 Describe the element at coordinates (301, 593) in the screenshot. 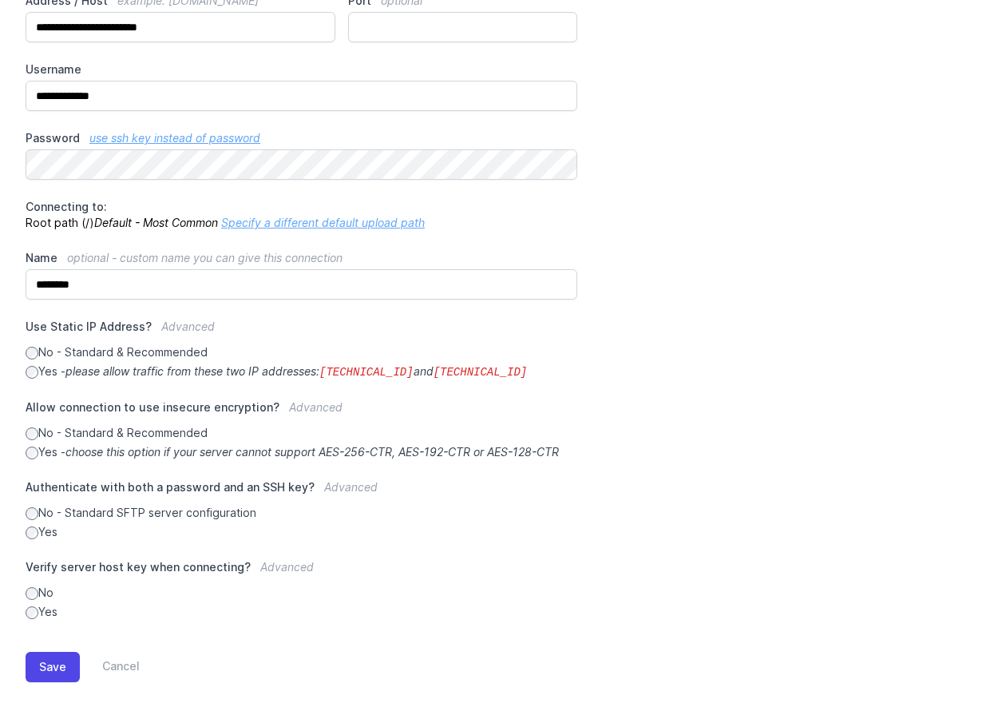

I see `label: No` at that location.